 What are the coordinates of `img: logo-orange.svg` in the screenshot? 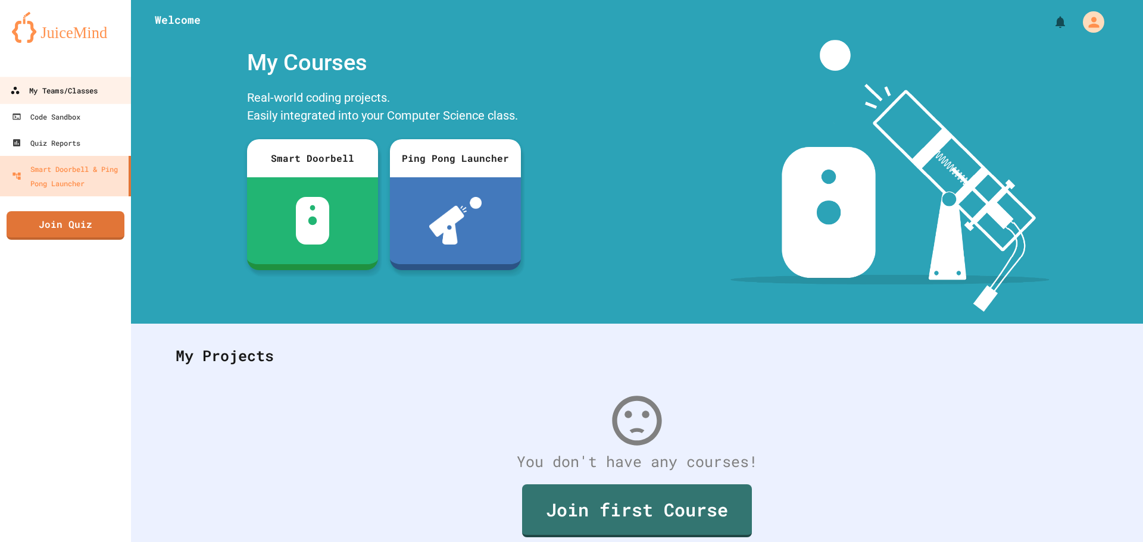 It's located at (65, 27).